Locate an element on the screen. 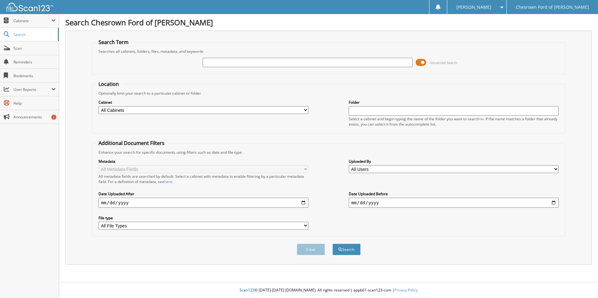 This screenshot has width=598, height=298. span: Bookmarks is located at coordinates (34, 76).